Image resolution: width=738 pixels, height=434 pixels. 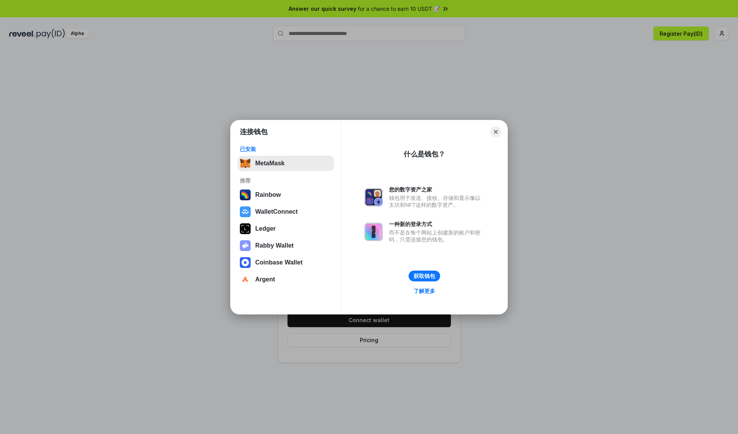 What do you see at coordinates (279, 263) in the screenshot?
I see `div: Coinbase Wallet` at bounding box center [279, 263].